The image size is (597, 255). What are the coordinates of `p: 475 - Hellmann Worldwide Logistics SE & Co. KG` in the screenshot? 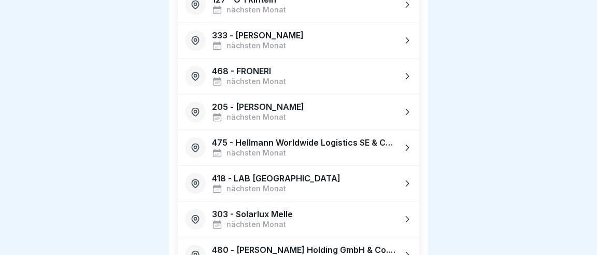 It's located at (304, 143).